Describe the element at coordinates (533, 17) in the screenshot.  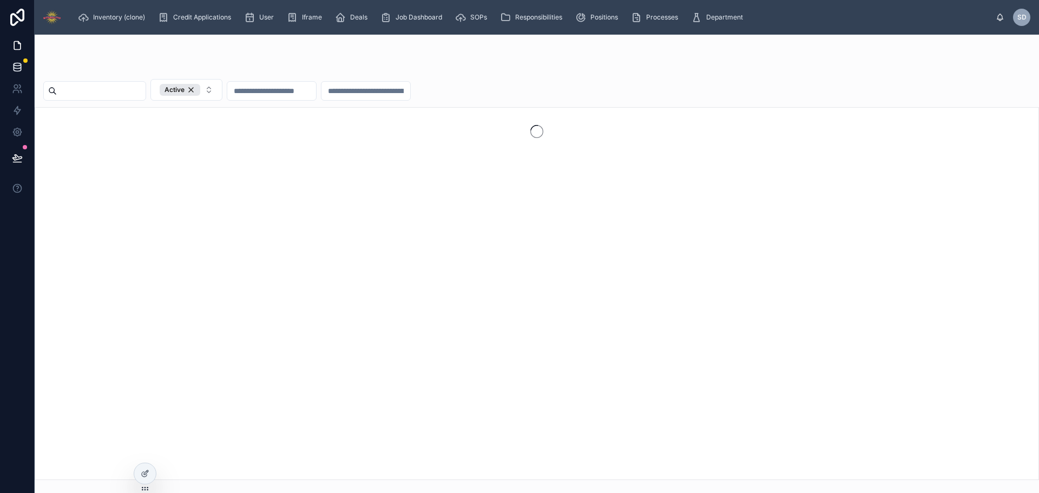
I see `a: Responsibilities` at that location.